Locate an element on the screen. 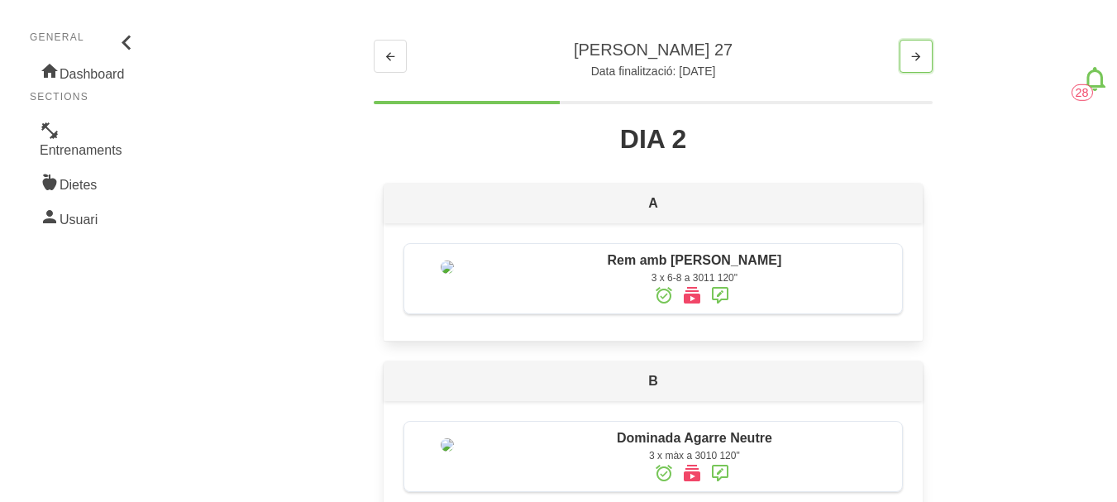 The width and height of the screenshot is (1117, 502). img: 8ea60705-12ae-42e8-83e1-4ba62b1261d5%2Factivities%2F62864-rem-amb-barra-jpg.jpg is located at coordinates (447, 267).